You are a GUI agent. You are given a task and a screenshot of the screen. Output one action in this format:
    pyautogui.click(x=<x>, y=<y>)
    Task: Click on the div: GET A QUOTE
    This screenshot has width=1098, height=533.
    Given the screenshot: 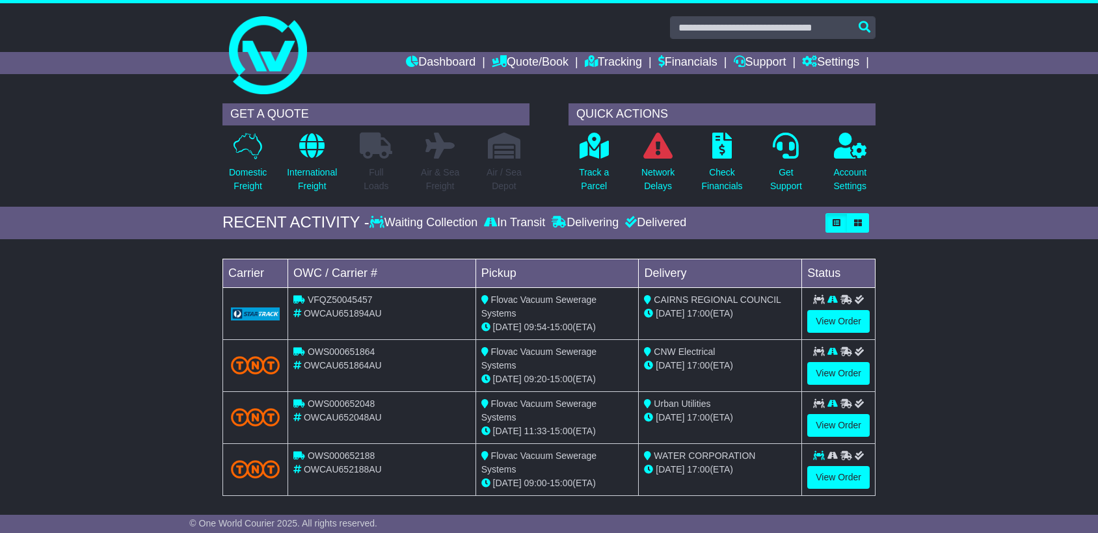 What is the action you would take?
    pyautogui.click(x=376, y=114)
    